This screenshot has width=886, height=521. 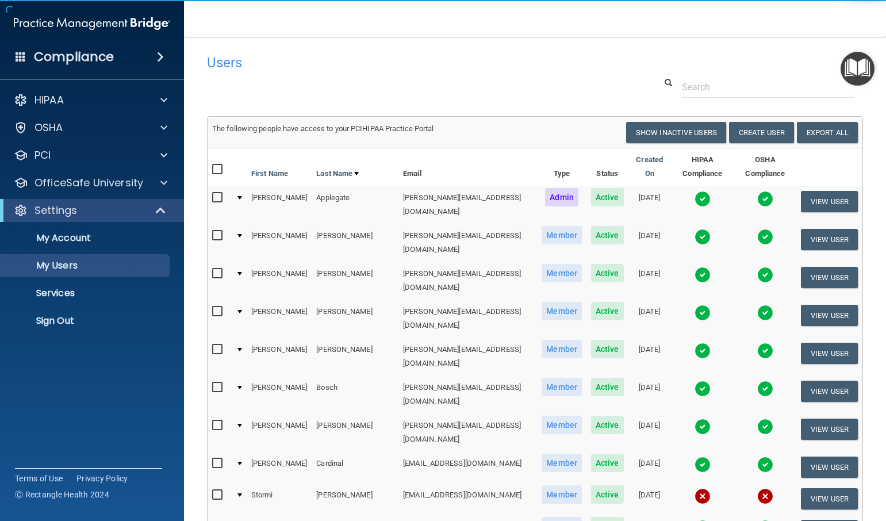 I want to click on span: Ⓒ Rectangle Health 2024, so click(x=62, y=494).